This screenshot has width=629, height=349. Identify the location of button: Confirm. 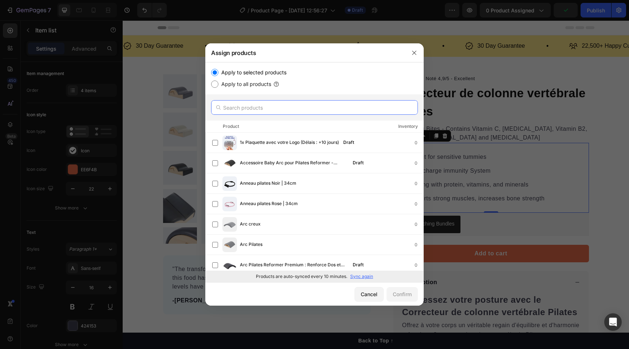
(403, 294).